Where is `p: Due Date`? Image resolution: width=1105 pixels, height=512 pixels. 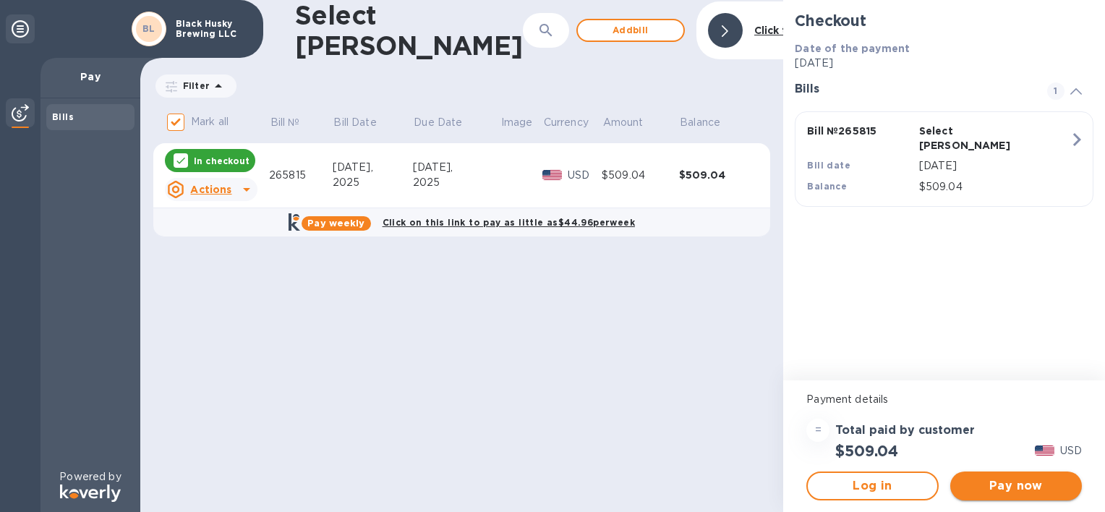 p: Due Date is located at coordinates (437, 122).